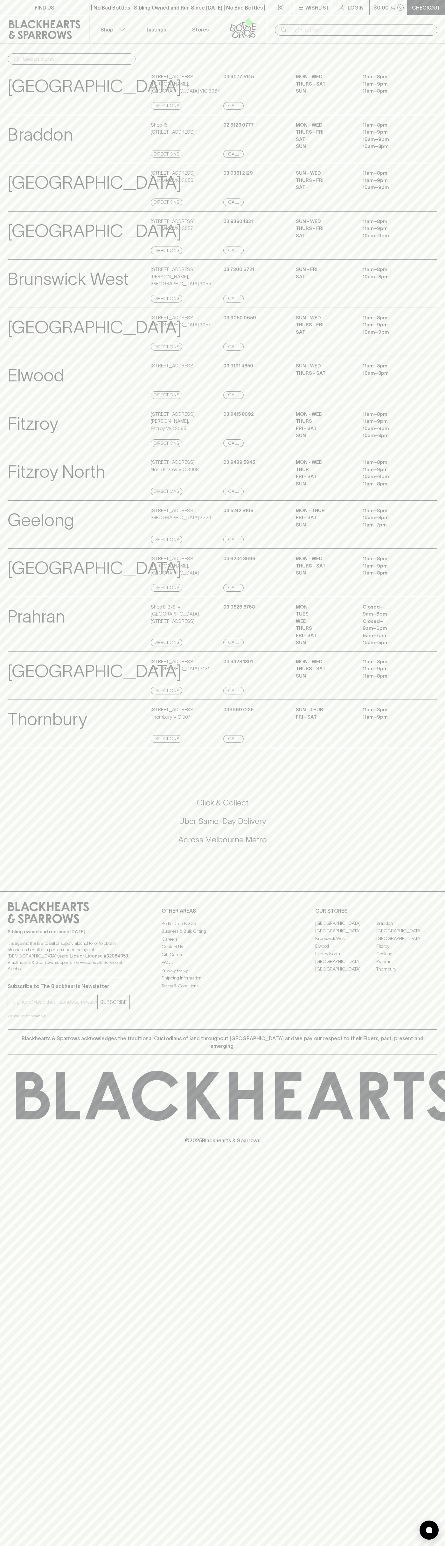 This screenshot has height=1546, width=445. Describe the element at coordinates (41, 520) in the screenshot. I see `p: Geelong` at that location.